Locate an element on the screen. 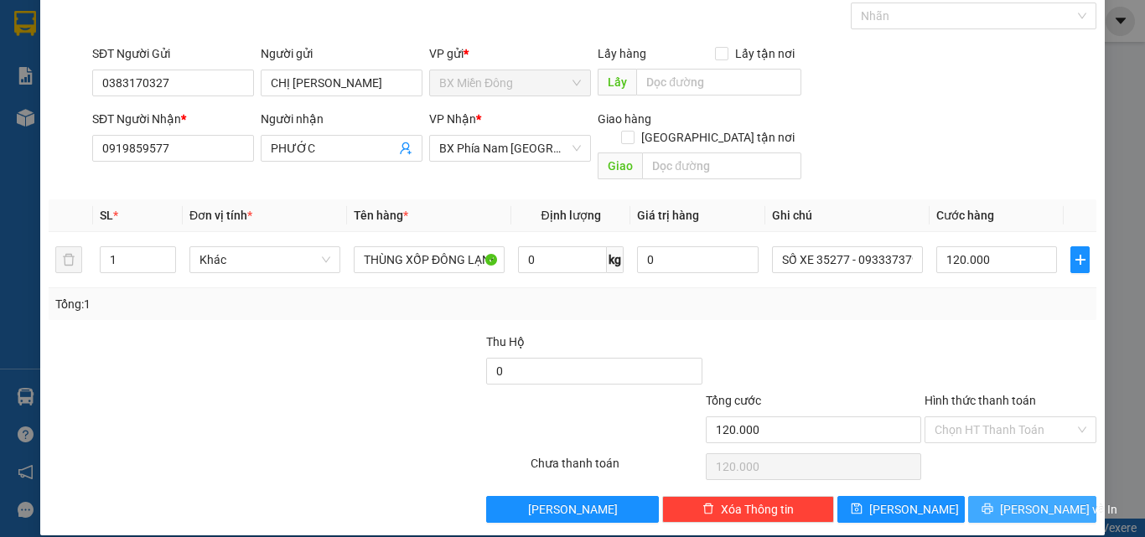 The width and height of the screenshot is (1145, 537). span: Giao is located at coordinates (620, 166).